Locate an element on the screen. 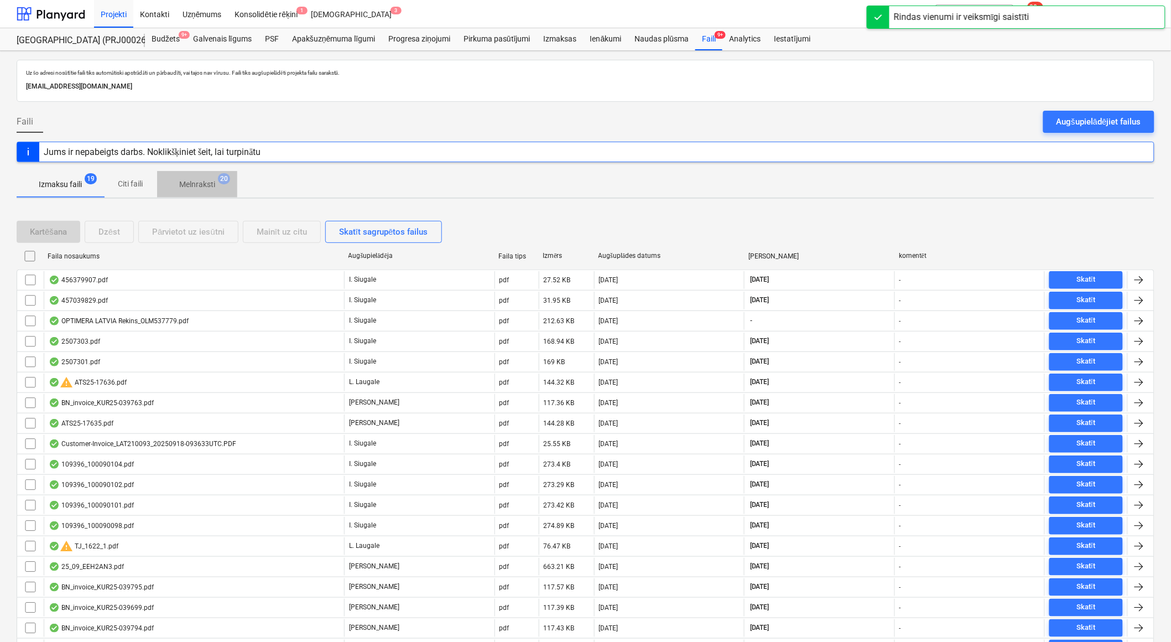  span: Faili is located at coordinates (25, 122).